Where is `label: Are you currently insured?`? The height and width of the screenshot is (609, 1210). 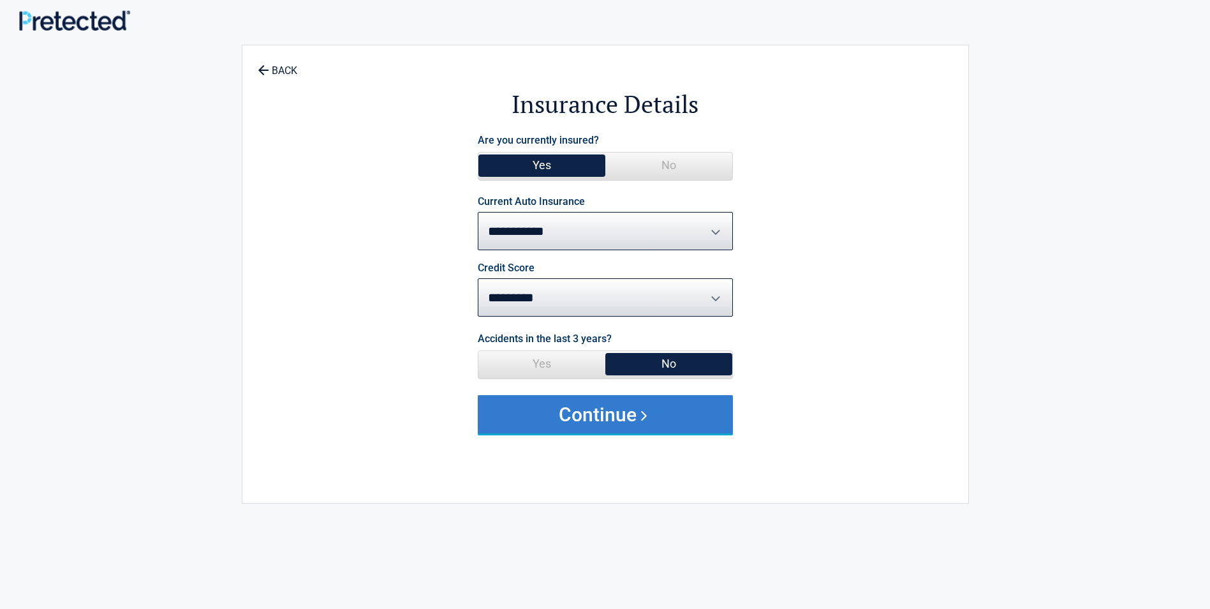
label: Are you currently insured? is located at coordinates (539, 140).